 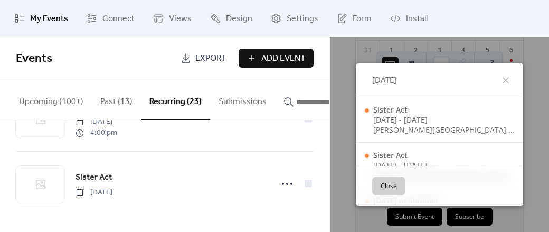 What do you see at coordinates (283, 59) in the screenshot?
I see `span: Add Event` at bounding box center [283, 59].